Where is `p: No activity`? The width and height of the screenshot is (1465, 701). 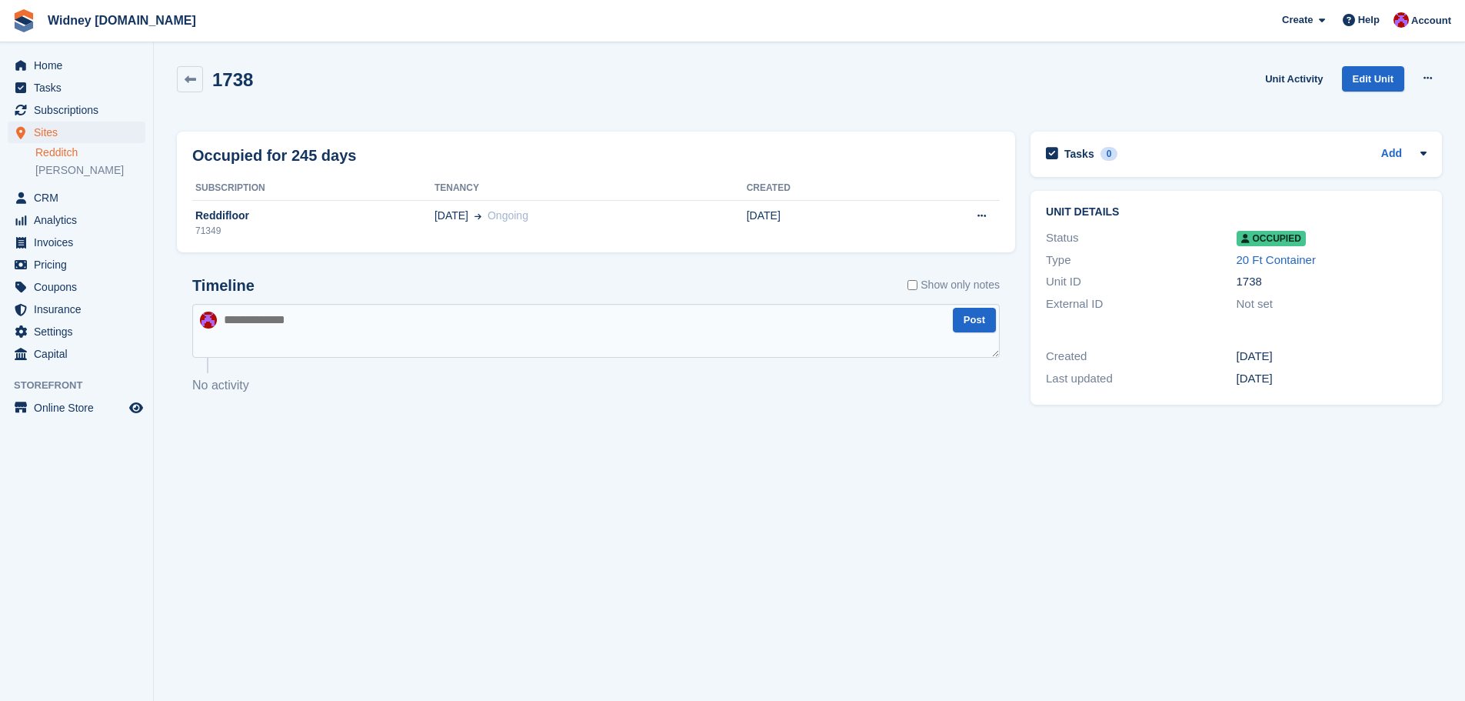 p: No activity is located at coordinates (596, 385).